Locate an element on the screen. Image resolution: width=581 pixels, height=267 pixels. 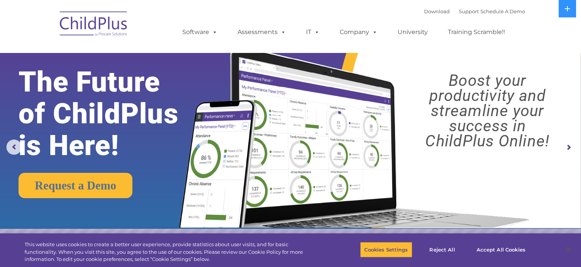
a: Assessments is located at coordinates (262, 32).